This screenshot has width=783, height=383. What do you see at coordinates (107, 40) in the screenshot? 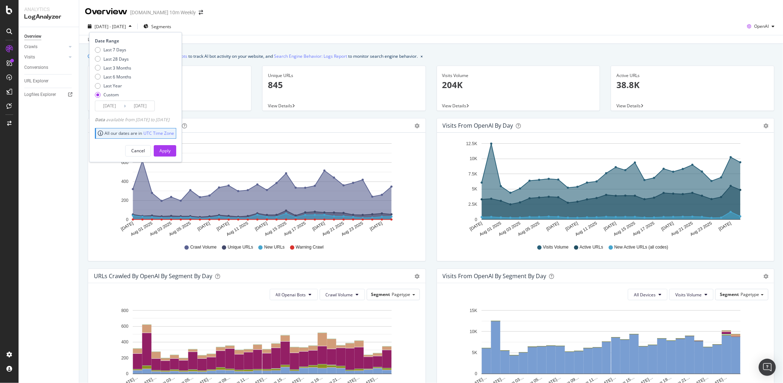
I see `div: Last update` at bounding box center [107, 40].